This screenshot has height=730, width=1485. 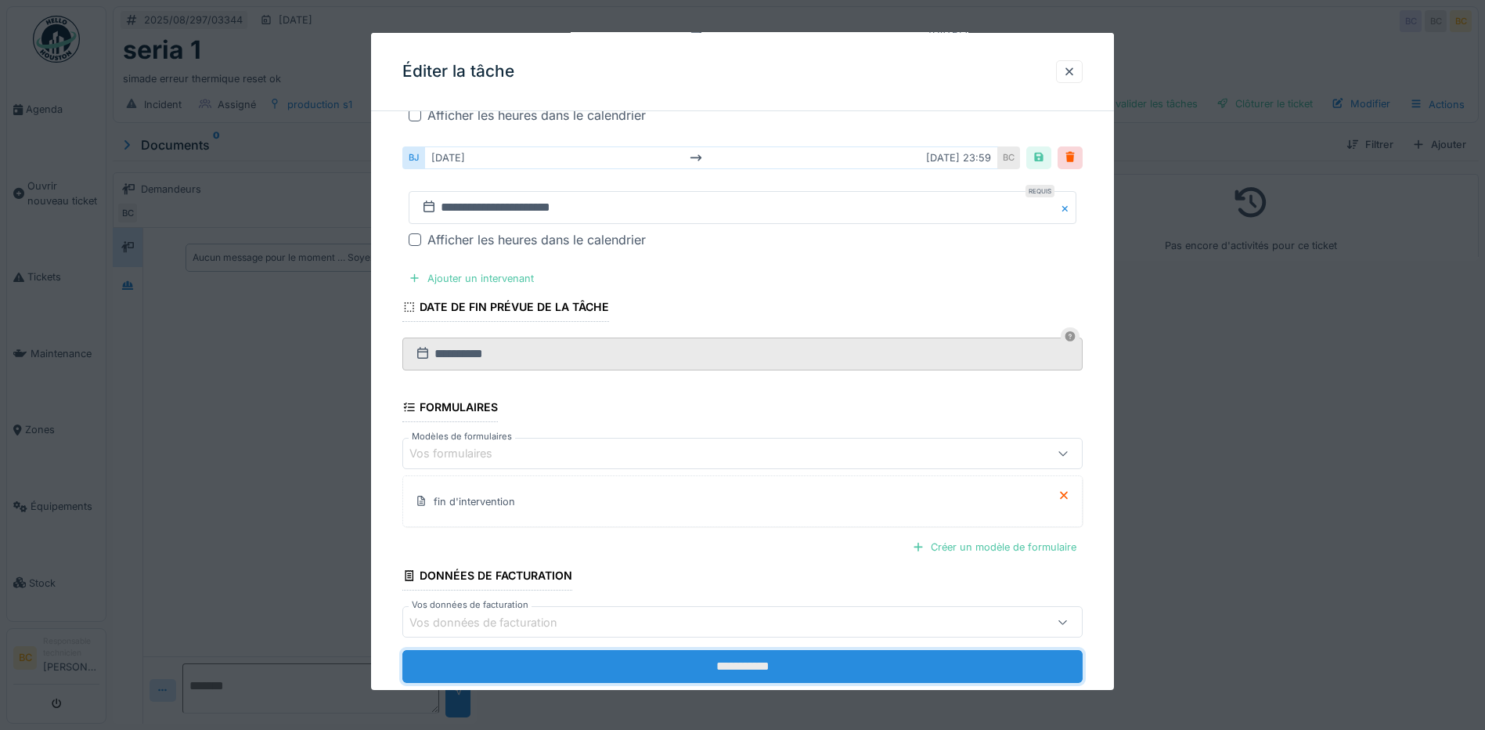 What do you see at coordinates (470, 604) in the screenshot?
I see `label: Vos données de facturation` at bounding box center [470, 604].